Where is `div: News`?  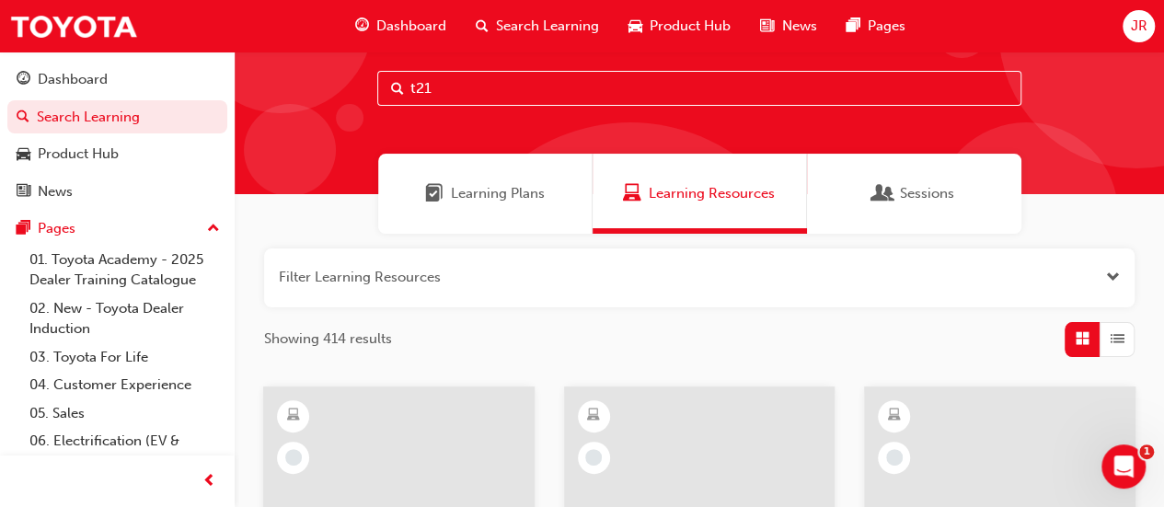 div: News is located at coordinates (55, 191).